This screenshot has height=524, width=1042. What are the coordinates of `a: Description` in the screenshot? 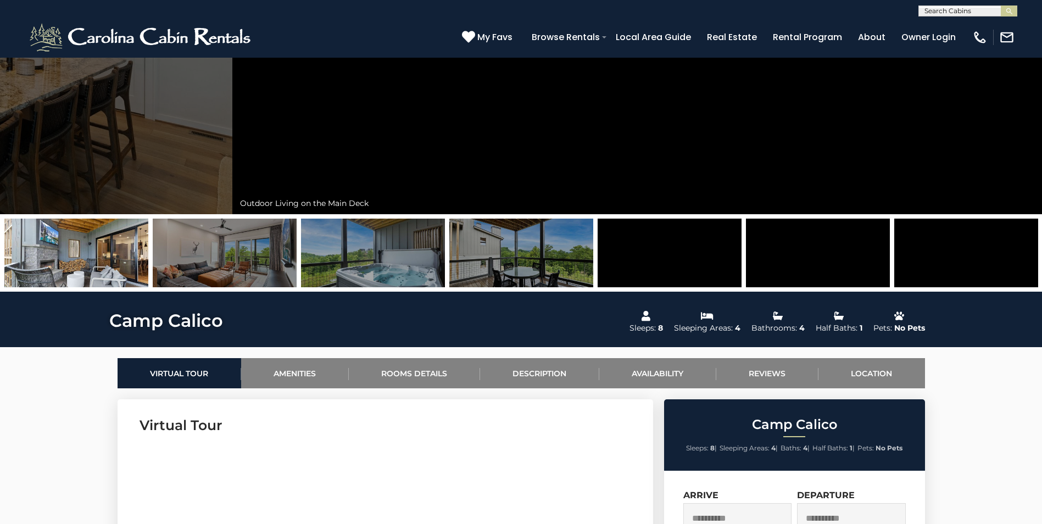 It's located at (539, 373).